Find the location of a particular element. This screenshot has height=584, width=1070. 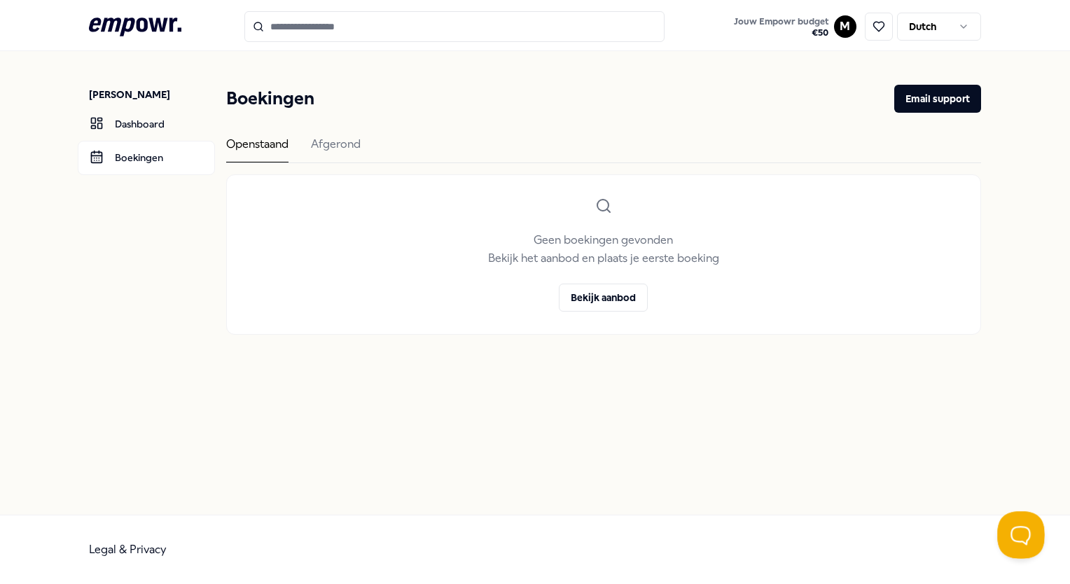

span: € 50 is located at coordinates (781, 33).